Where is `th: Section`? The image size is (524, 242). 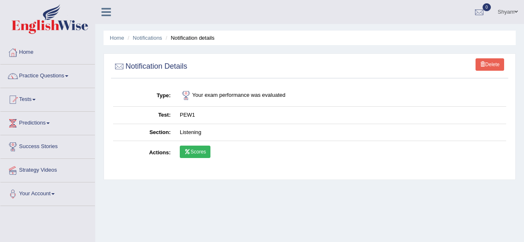 th: Section is located at coordinates (144, 133).